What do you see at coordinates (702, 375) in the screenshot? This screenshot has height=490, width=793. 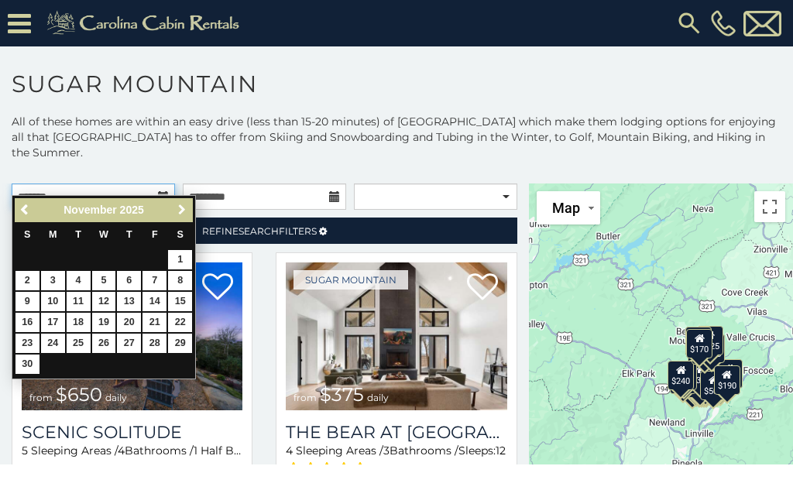 I see `div: $300` at bounding box center [702, 375].